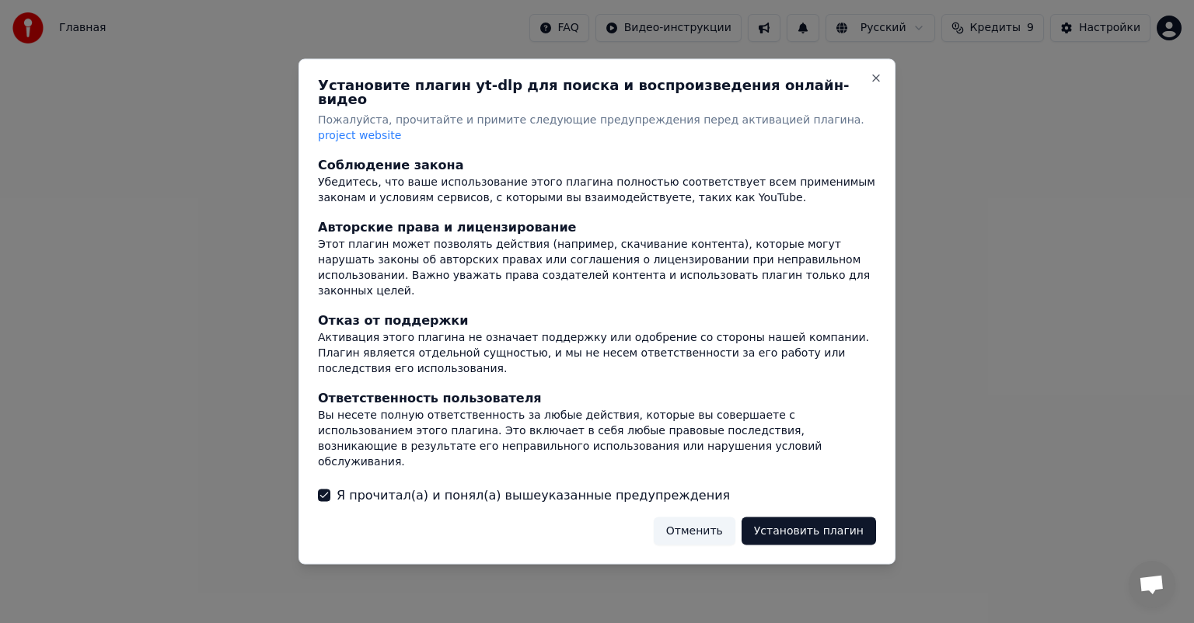  I want to click on div: Активация этого плагина не означает поддержку или одобрение со стороны нашей компании. Плагин явл..., so click(597, 353).